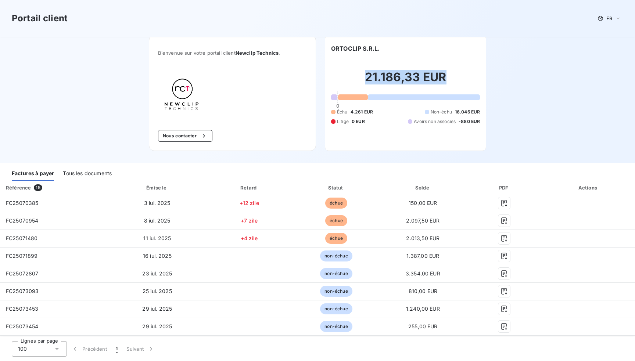 This screenshot has width=635, height=361. What do you see at coordinates (22, 326) in the screenshot?
I see `span: FC25073454` at bounding box center [22, 326].